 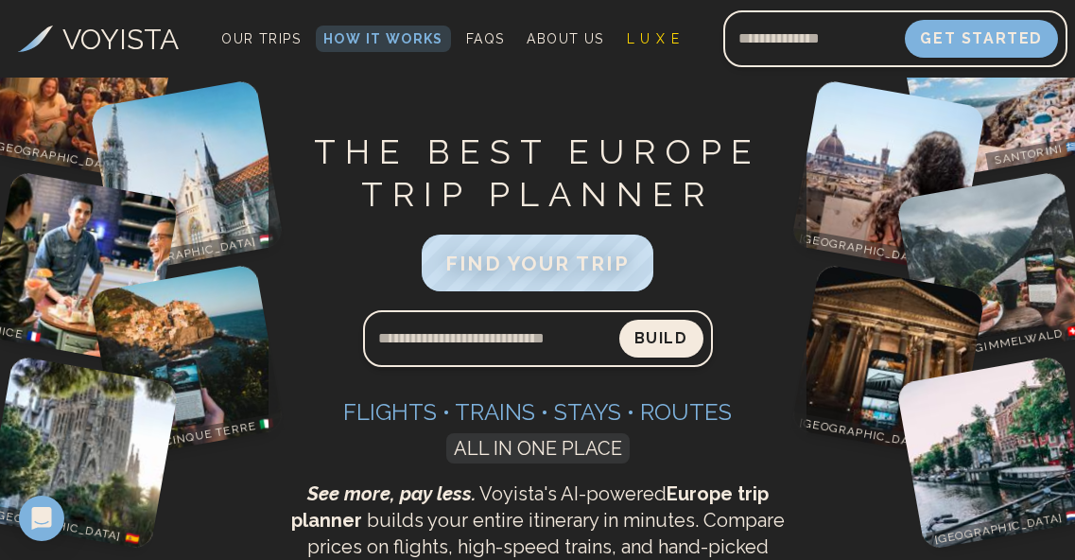 What do you see at coordinates (98, 39) in the screenshot?
I see `a: VOYISTA` at bounding box center [98, 39].